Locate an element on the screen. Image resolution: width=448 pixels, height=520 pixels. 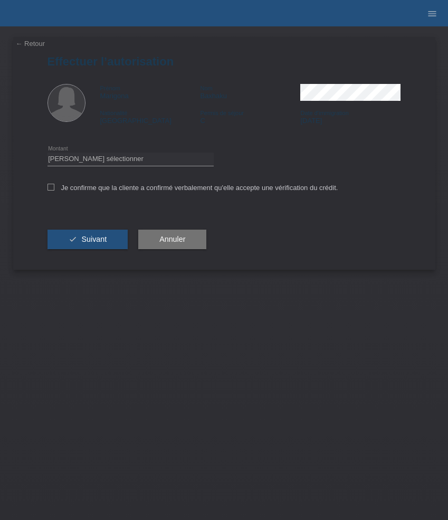
span: Prénom is located at coordinates (110, 88).